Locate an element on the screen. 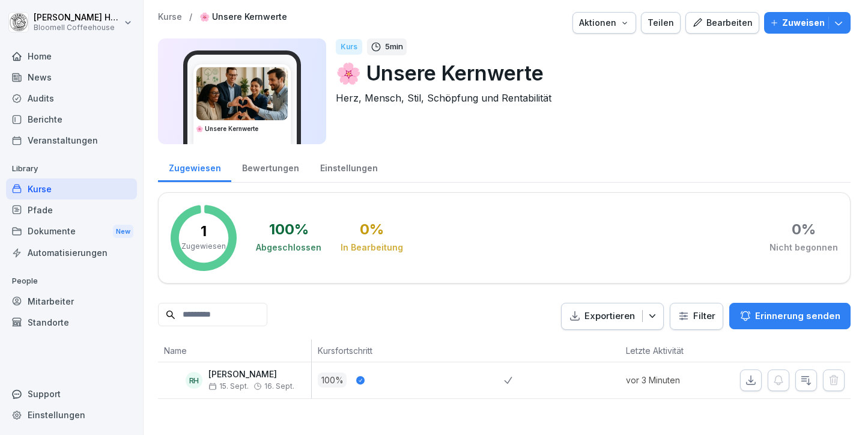 The height and width of the screenshot is (435, 865). a: DokumenteNew is located at coordinates (71, 231).